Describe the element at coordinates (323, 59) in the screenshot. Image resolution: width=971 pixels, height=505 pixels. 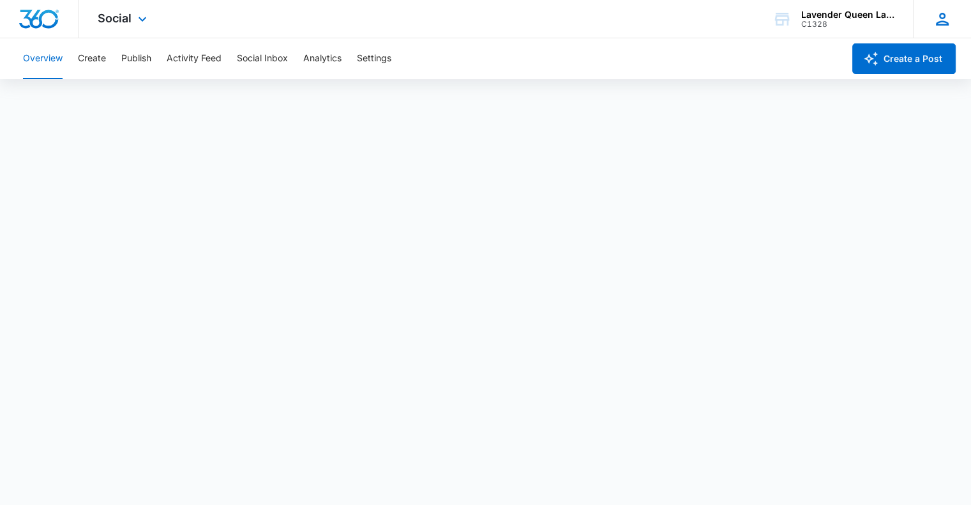
I see `button: Analytics` at that location.